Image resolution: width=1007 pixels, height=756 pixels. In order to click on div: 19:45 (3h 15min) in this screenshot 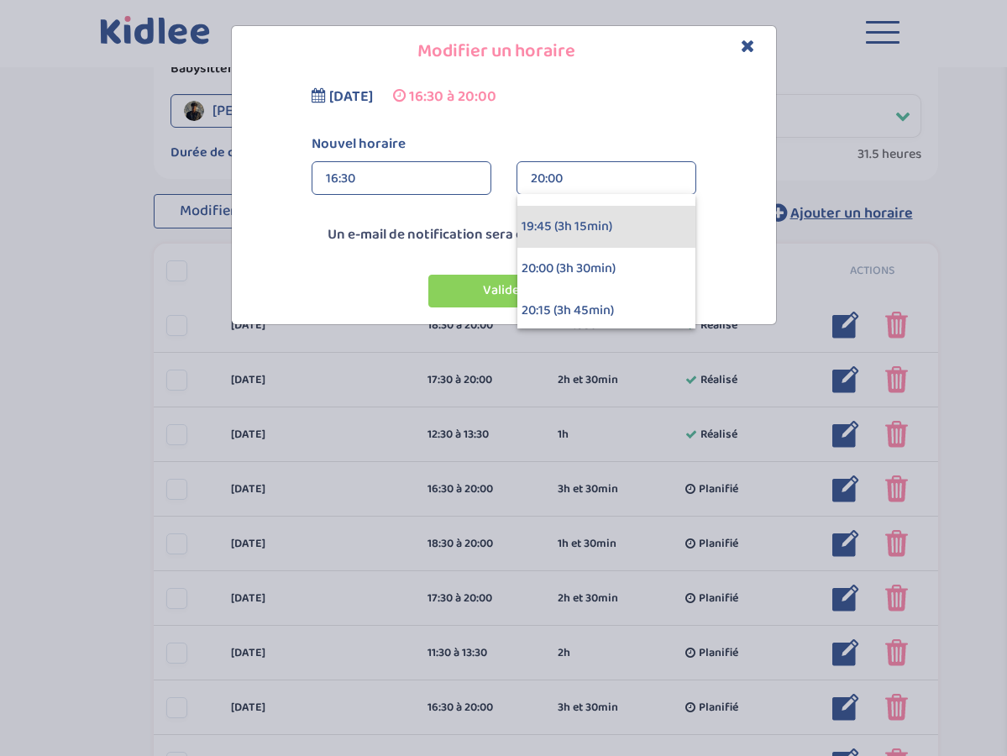, I will do `click(606, 227)`.